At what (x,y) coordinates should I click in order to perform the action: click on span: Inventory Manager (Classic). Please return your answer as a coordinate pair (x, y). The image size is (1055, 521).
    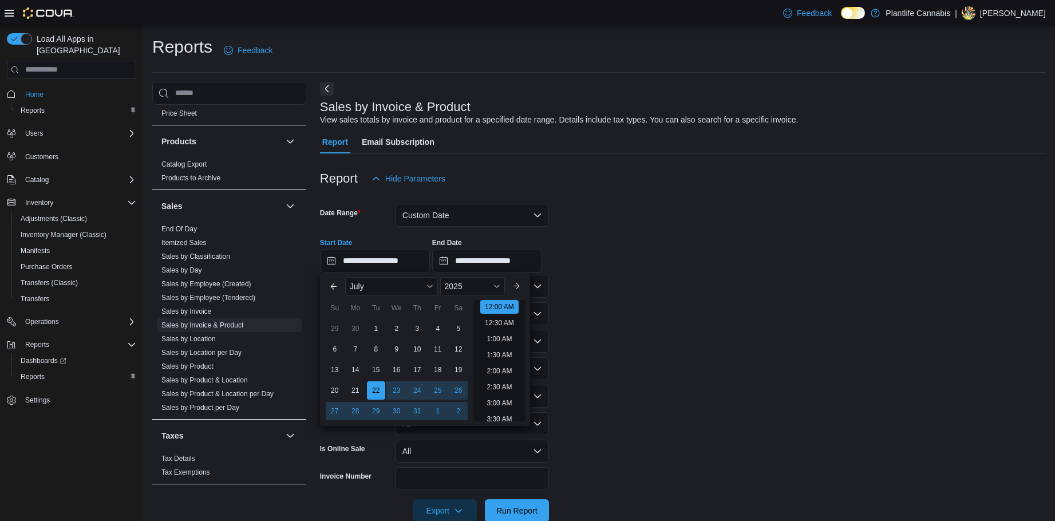
    Looking at the image, I should click on (76, 235).